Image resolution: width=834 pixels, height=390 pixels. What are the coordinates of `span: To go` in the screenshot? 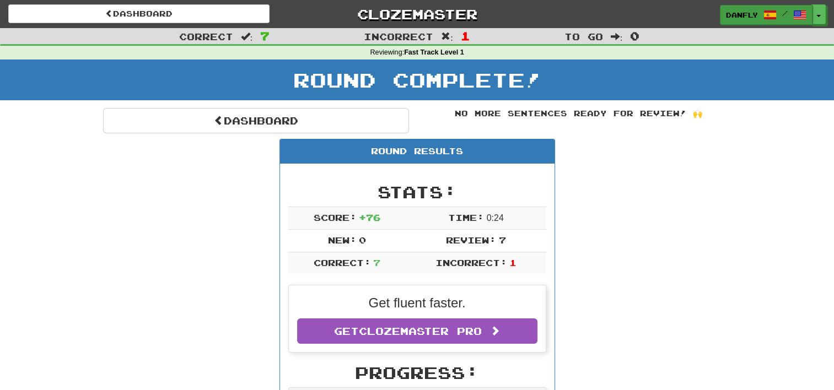 It's located at (584, 36).